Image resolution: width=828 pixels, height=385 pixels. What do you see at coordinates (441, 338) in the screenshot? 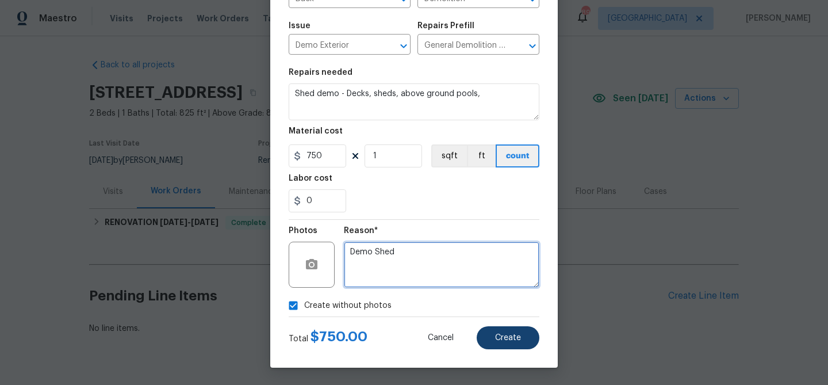
I see `span: Cancel` at bounding box center [441, 338].